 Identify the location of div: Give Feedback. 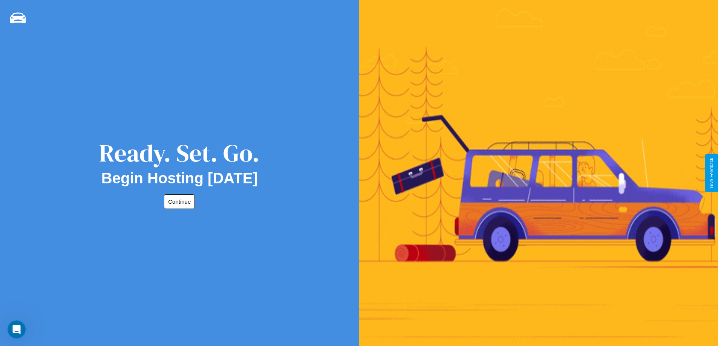
(711, 173).